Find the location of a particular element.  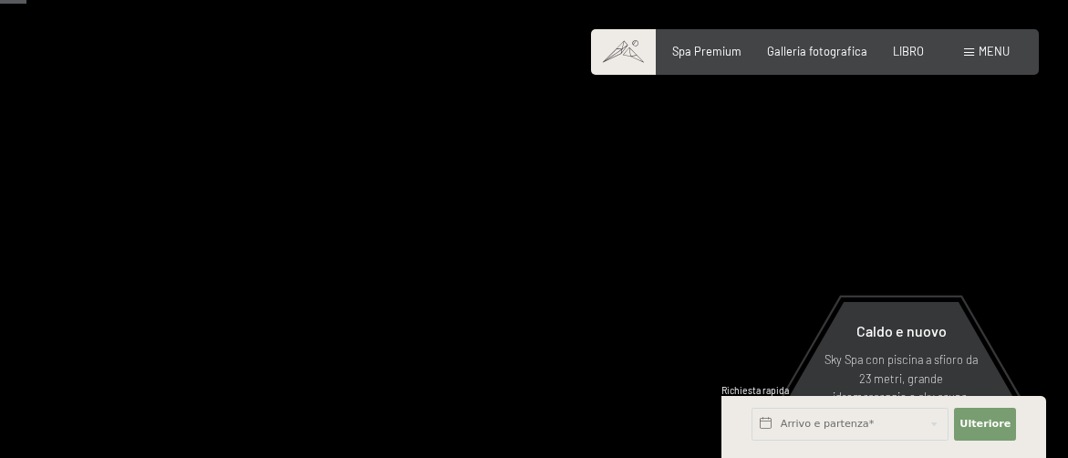

font: Spa Premium is located at coordinates (707, 51).